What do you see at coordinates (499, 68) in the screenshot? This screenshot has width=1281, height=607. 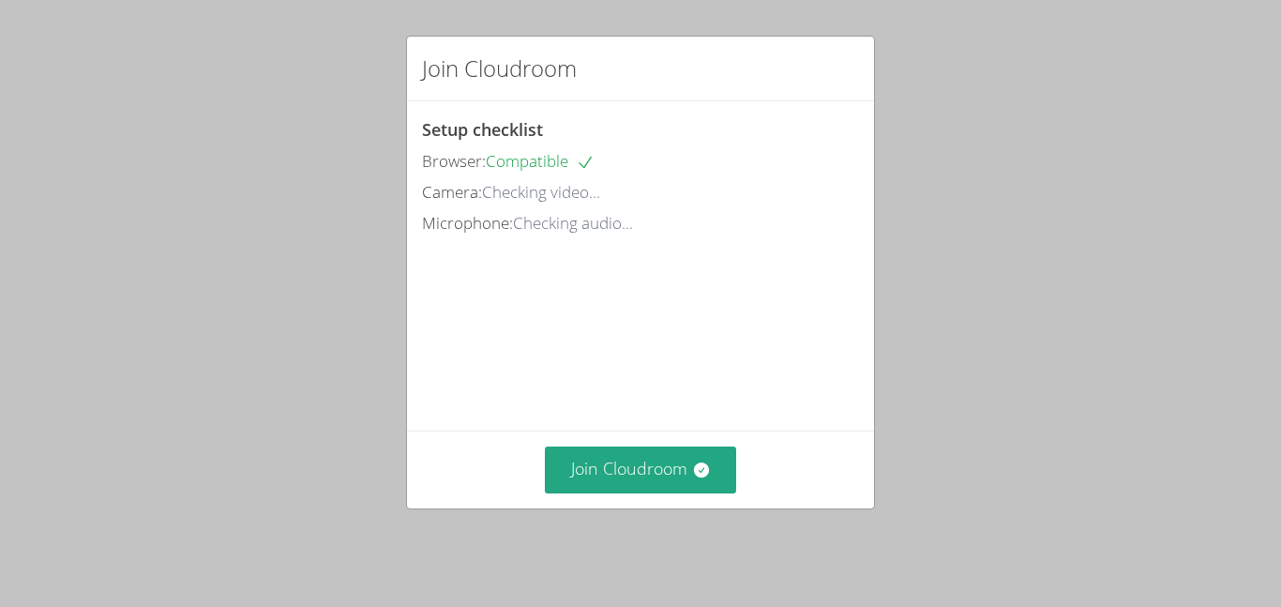 I see `h2: Join Cloudroom` at bounding box center [499, 68].